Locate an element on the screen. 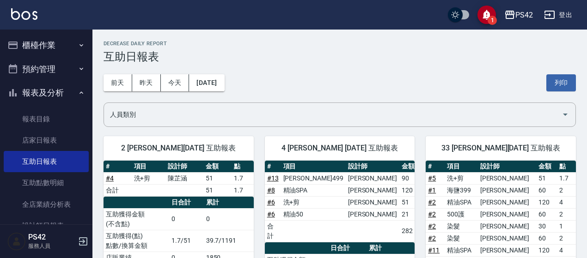 This screenshot has height=258, width=587. div: PS42 is located at coordinates (524, 15).